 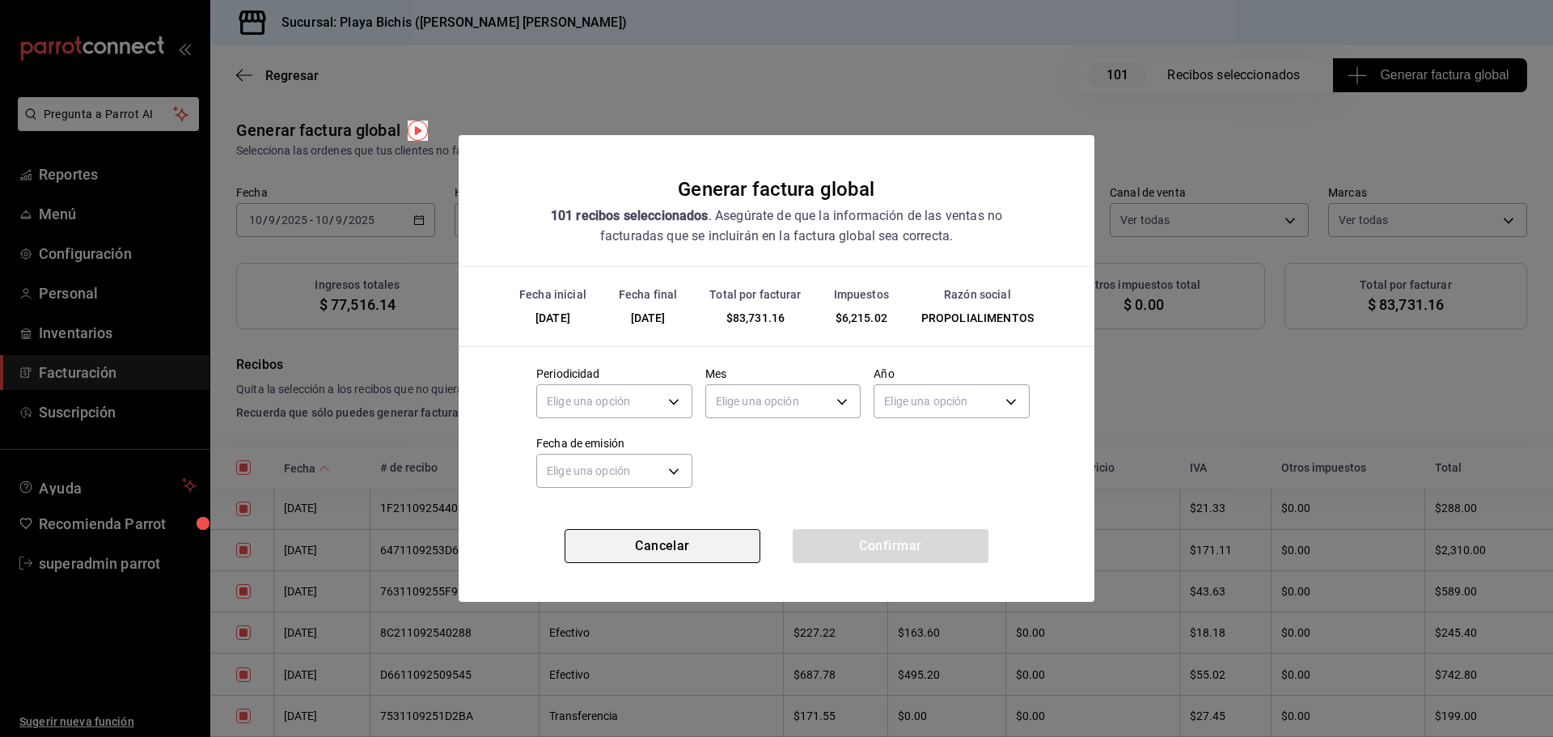 I want to click on div: Fecha final, so click(x=648, y=294).